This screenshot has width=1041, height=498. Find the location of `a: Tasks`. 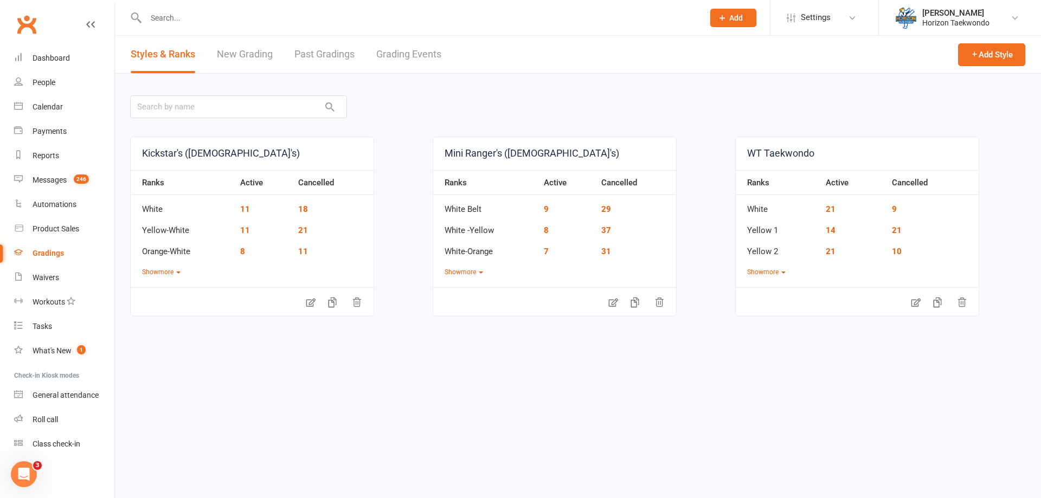

a: Tasks is located at coordinates (64, 326).